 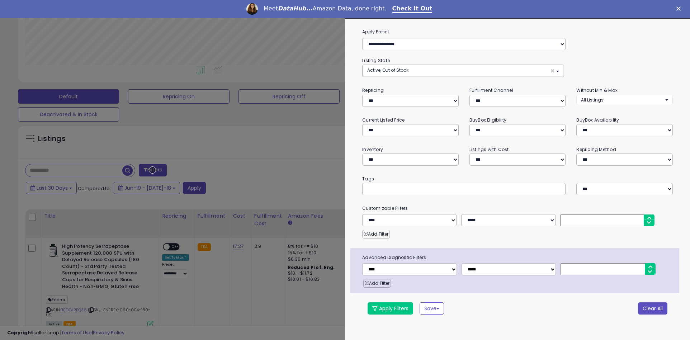 I want to click on i: DataHub..., so click(x=295, y=8).